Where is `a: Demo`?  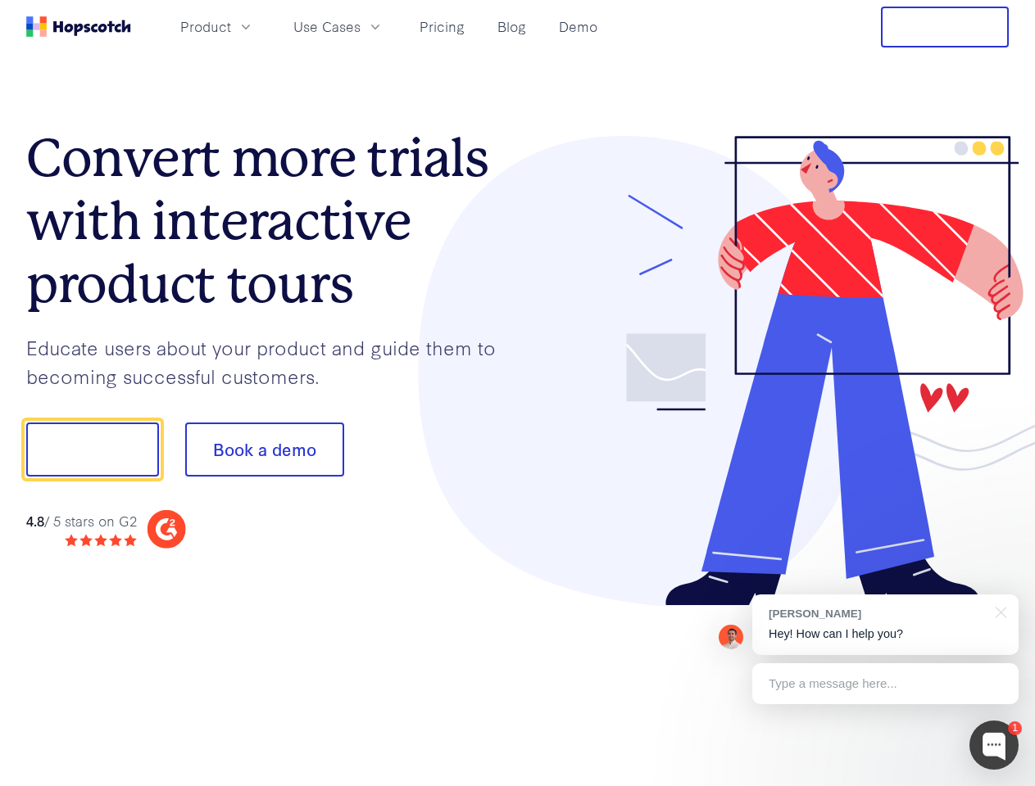
a: Demo is located at coordinates (578, 26).